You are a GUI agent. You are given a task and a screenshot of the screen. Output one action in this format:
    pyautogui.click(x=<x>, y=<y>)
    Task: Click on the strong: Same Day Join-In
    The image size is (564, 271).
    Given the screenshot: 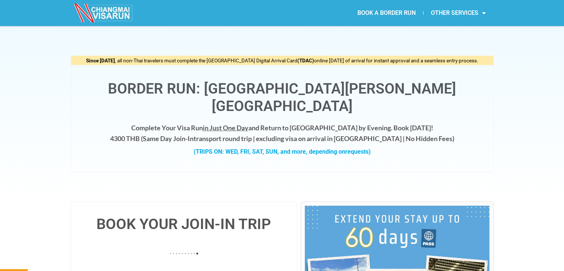 What is the action you would take?
    pyautogui.click(x=168, y=138)
    